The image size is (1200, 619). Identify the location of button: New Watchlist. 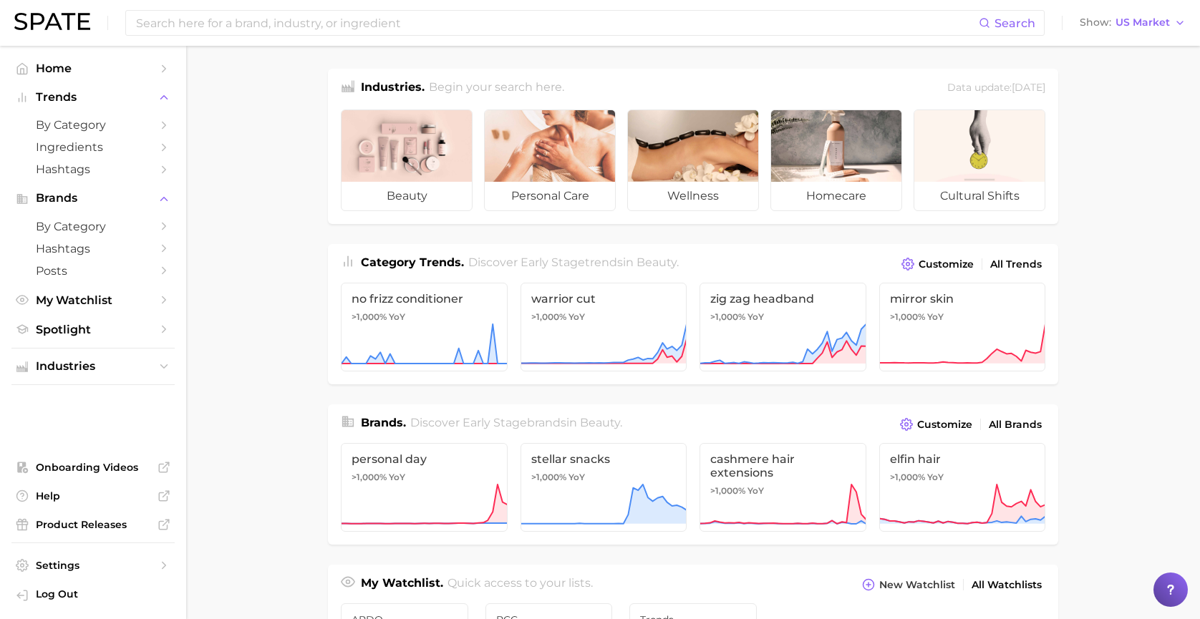
(908, 585).